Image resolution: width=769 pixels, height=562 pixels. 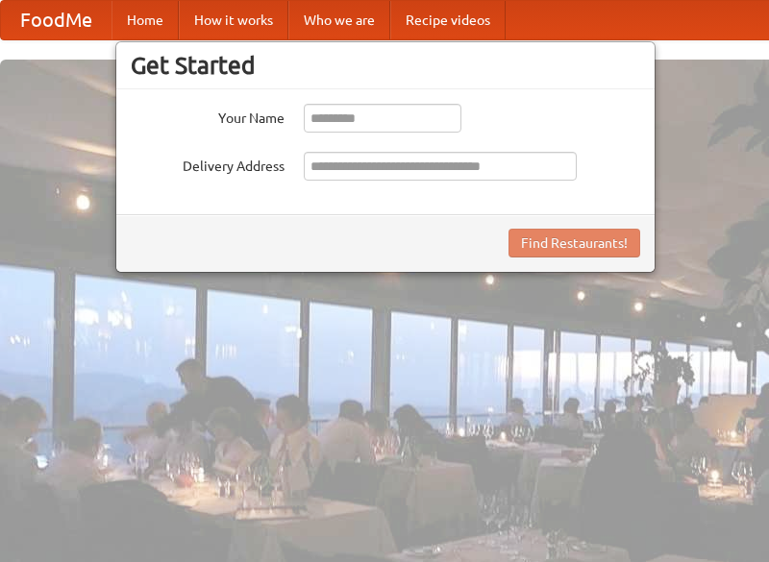 What do you see at coordinates (385, 65) in the screenshot?
I see `h3: Get Started` at bounding box center [385, 65].